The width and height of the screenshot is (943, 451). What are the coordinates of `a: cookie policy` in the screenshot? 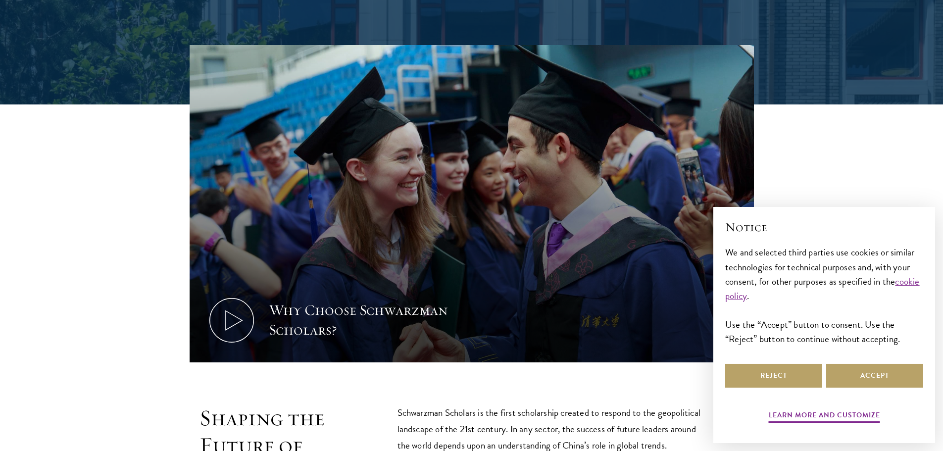 It's located at (822, 289).